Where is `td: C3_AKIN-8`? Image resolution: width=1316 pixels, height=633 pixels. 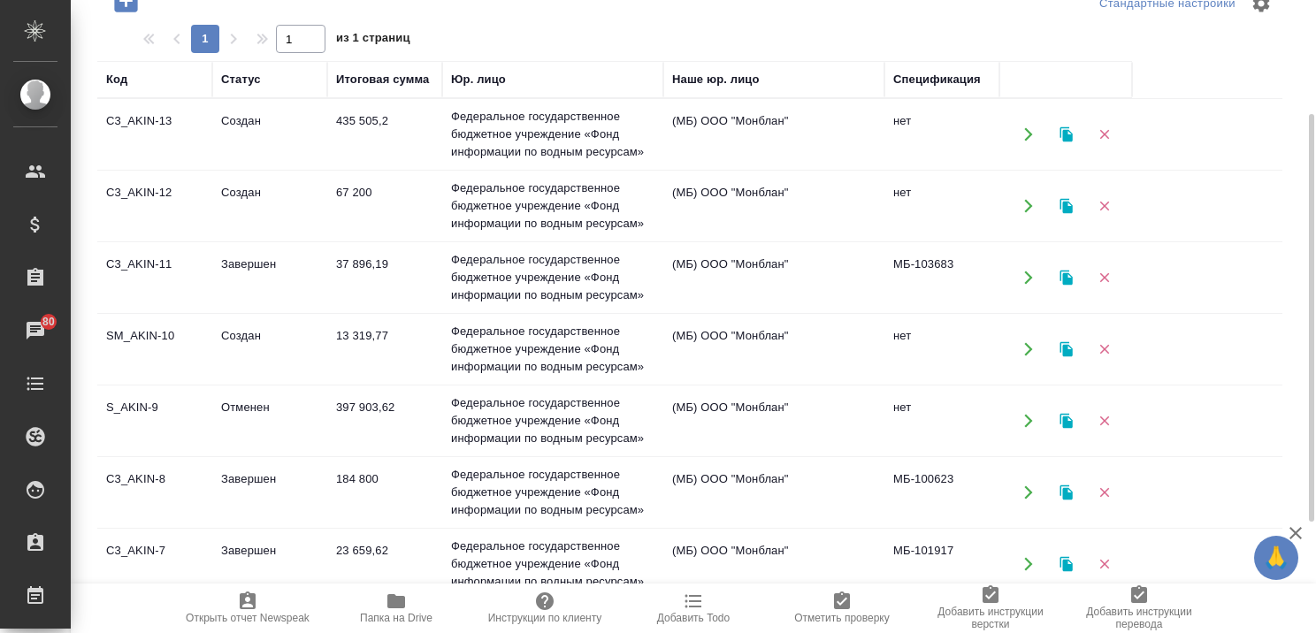 td: C3_AKIN-8 is located at coordinates (155, 493).